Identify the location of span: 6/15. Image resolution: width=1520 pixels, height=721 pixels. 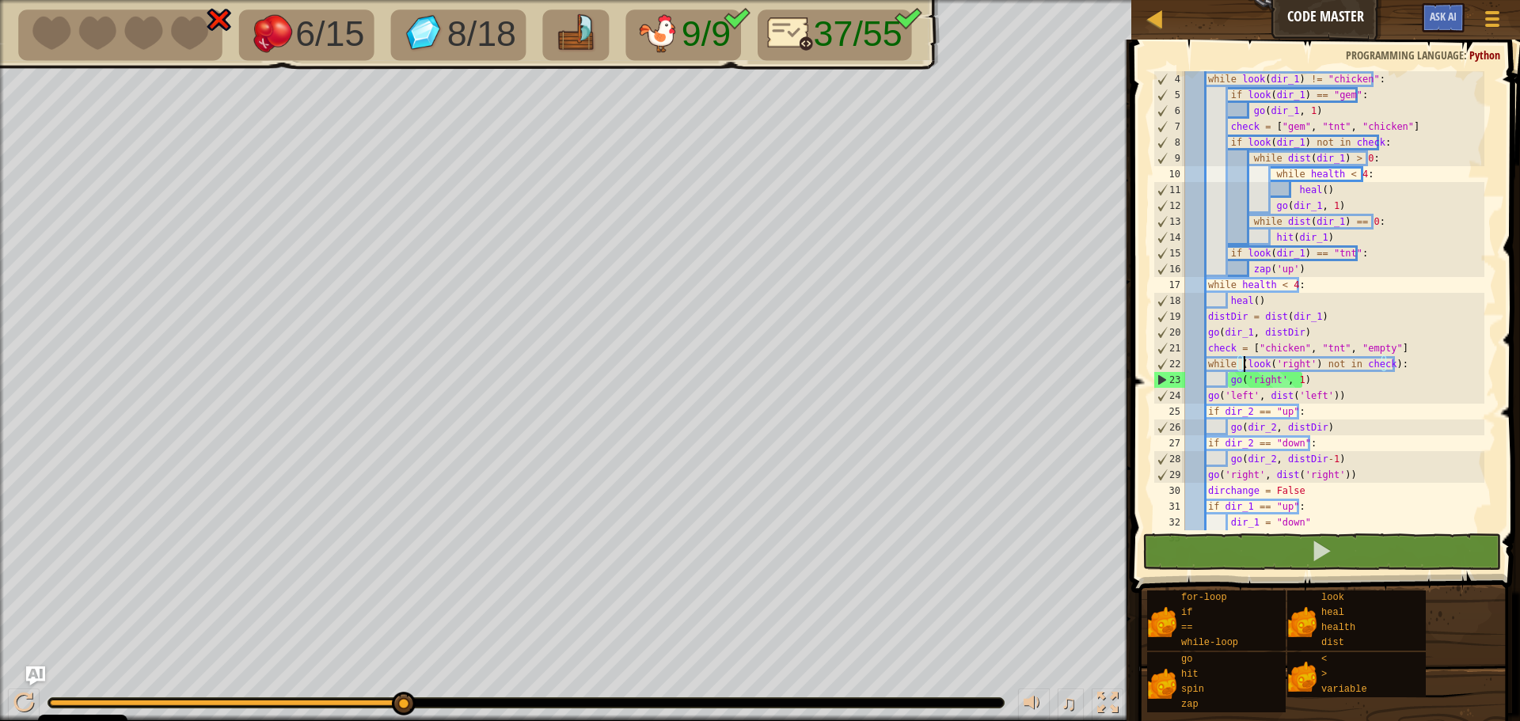
(329, 34).